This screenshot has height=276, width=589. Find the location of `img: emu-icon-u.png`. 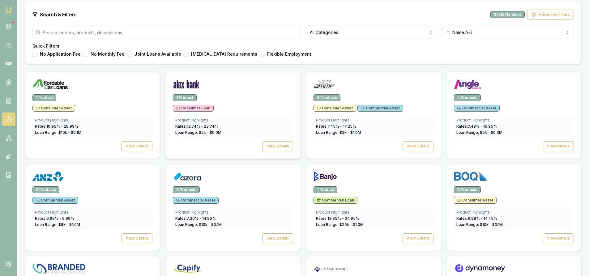

img: emu-icon-u.png is located at coordinates (9, 10).